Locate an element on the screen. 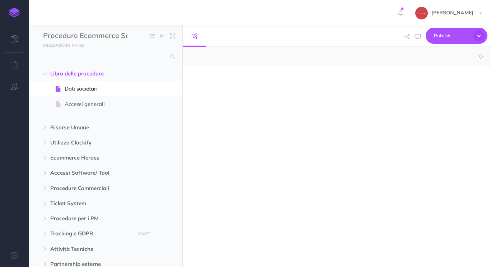 The image size is (491, 267). span: Risorse Umane is located at coordinates (90, 127).